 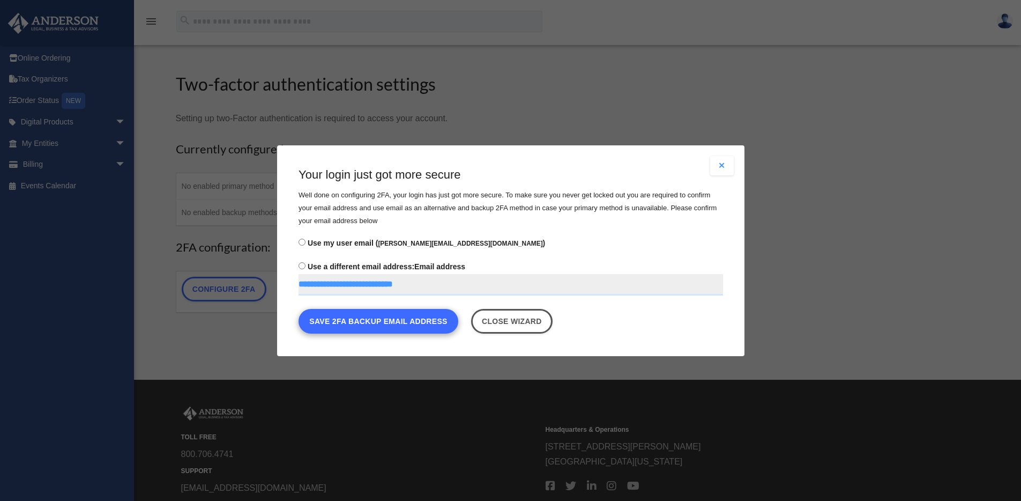 I want to click on label: Email address, so click(x=511, y=277).